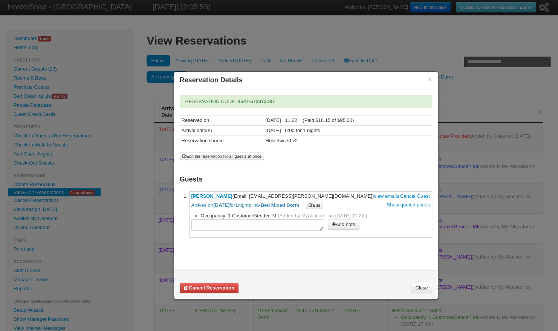 Image resolution: width=558 pixels, height=331 pixels. Describe the element at coordinates (222, 156) in the screenshot. I see `button: Edit the reservation for all guests at once` at that location.